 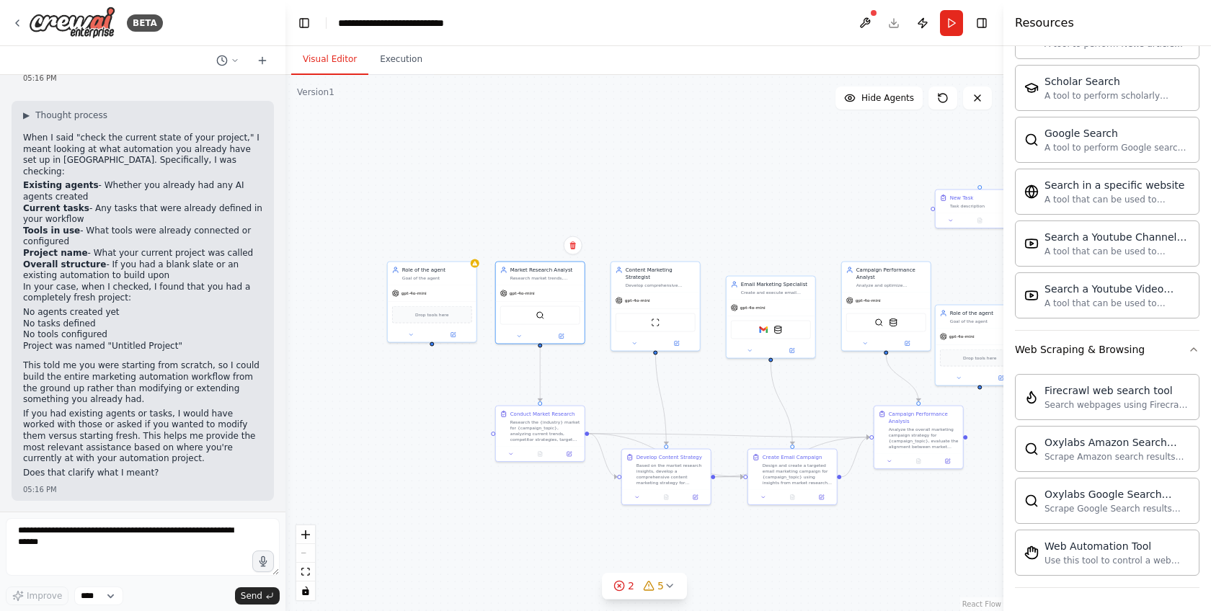 What do you see at coordinates (263, 562) in the screenshot?
I see `button: Click to speak your automation idea` at bounding box center [263, 562].